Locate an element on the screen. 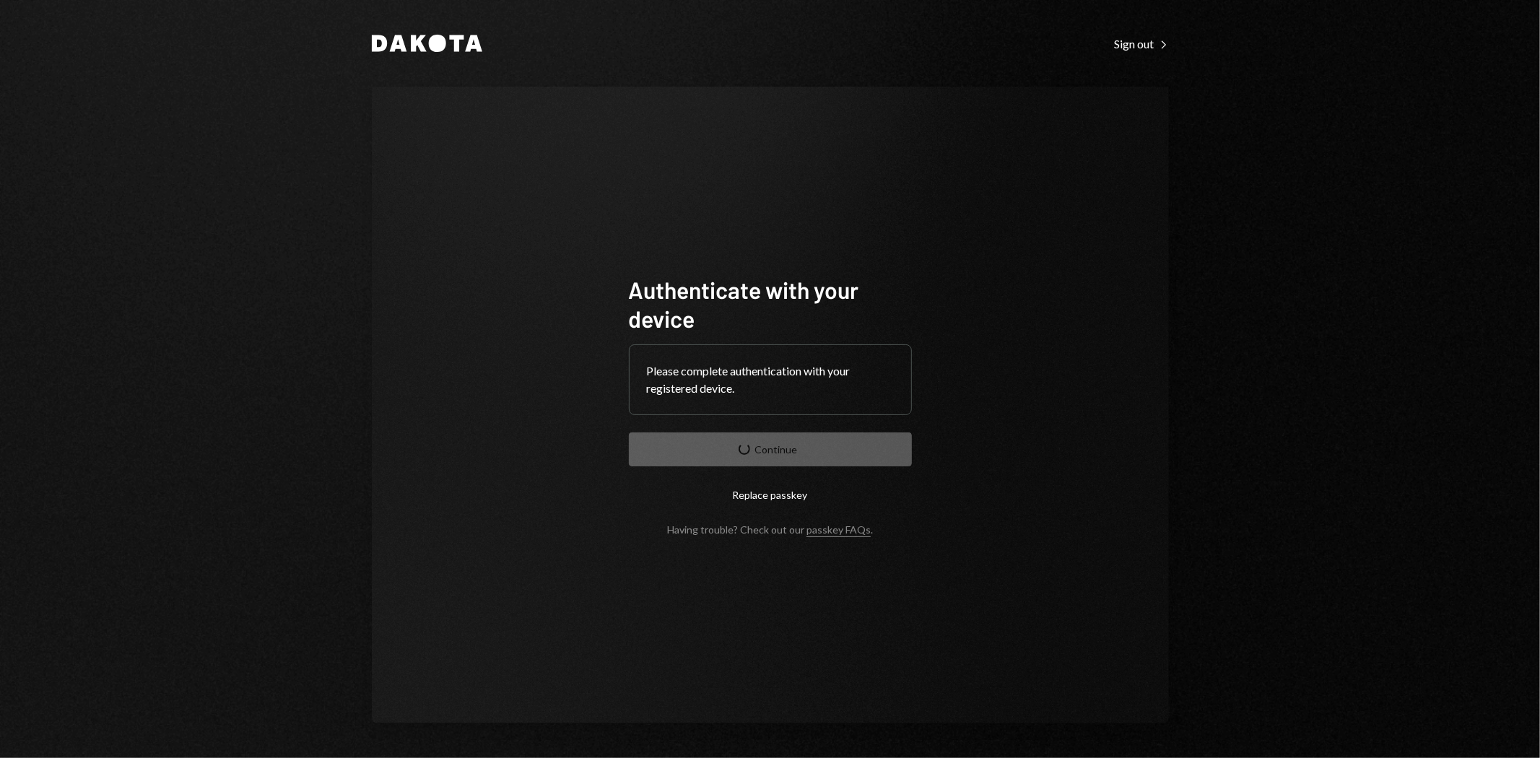 The width and height of the screenshot is (1540, 758). h1: Authenticate with your device is located at coordinates (770, 304).